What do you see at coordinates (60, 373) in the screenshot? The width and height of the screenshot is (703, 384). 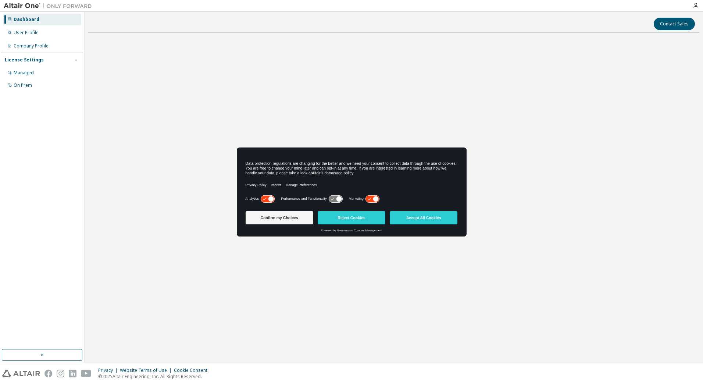 I see `img: instagram.svg` at bounding box center [60, 373].